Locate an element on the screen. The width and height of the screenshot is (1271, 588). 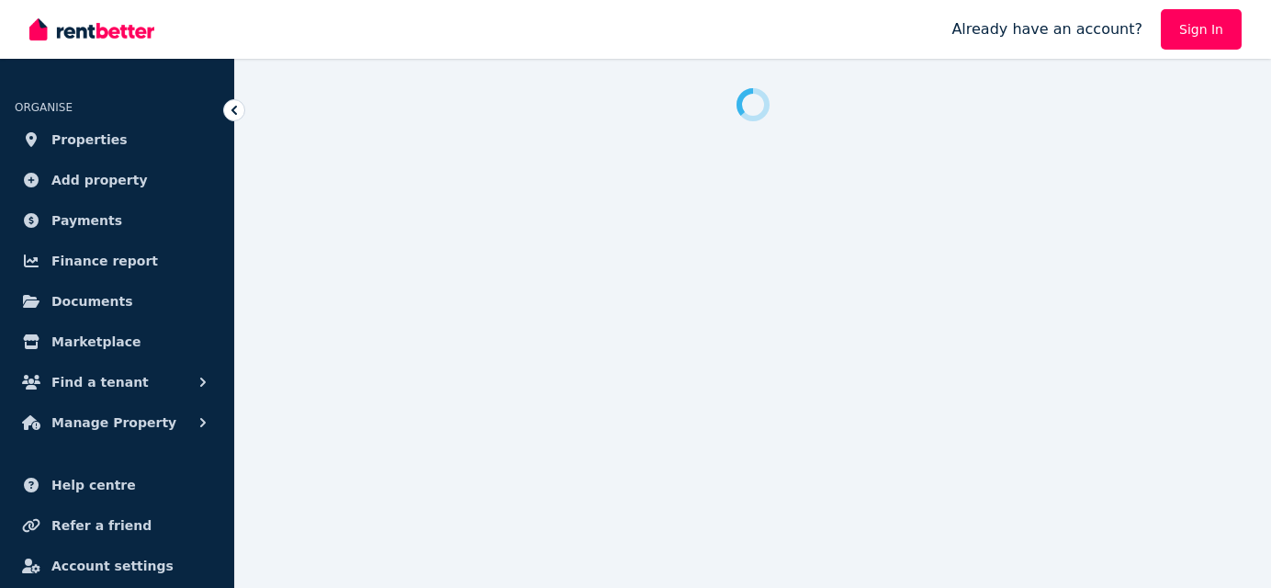
span: Add property is located at coordinates (99, 180).